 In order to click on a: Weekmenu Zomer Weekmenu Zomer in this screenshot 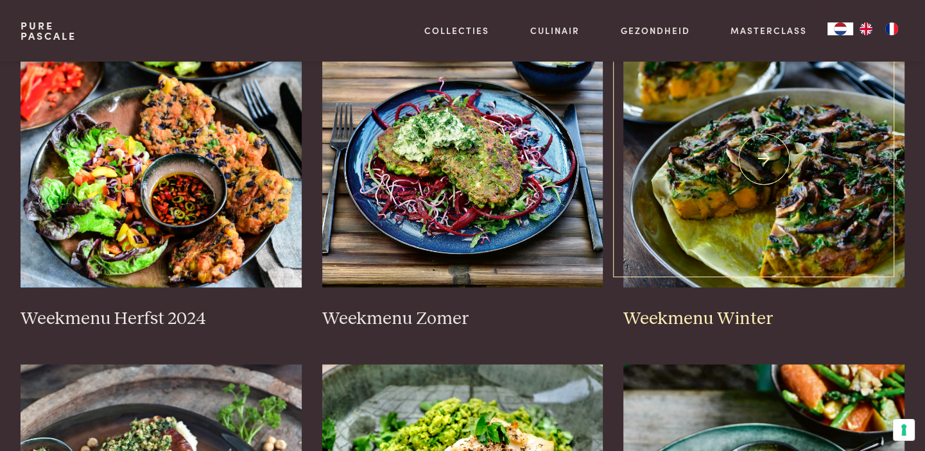, I will do `click(463, 180)`.